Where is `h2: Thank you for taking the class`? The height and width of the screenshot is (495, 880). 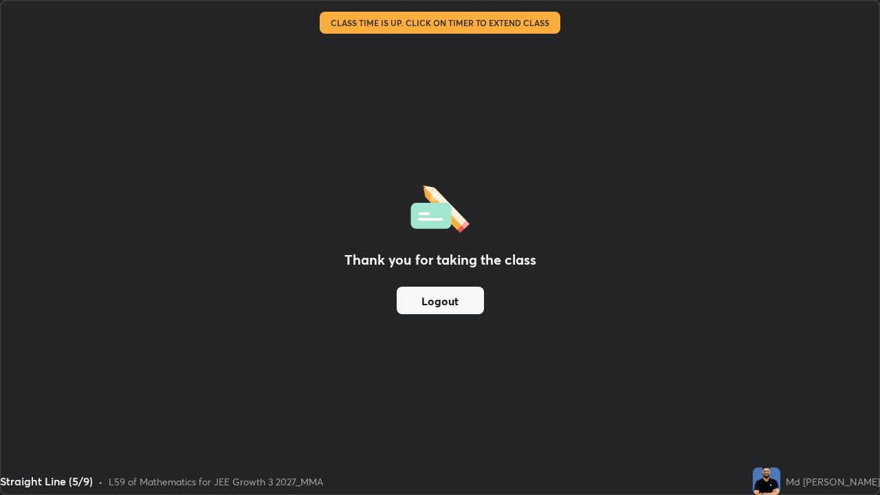 h2: Thank you for taking the class is located at coordinates (440, 260).